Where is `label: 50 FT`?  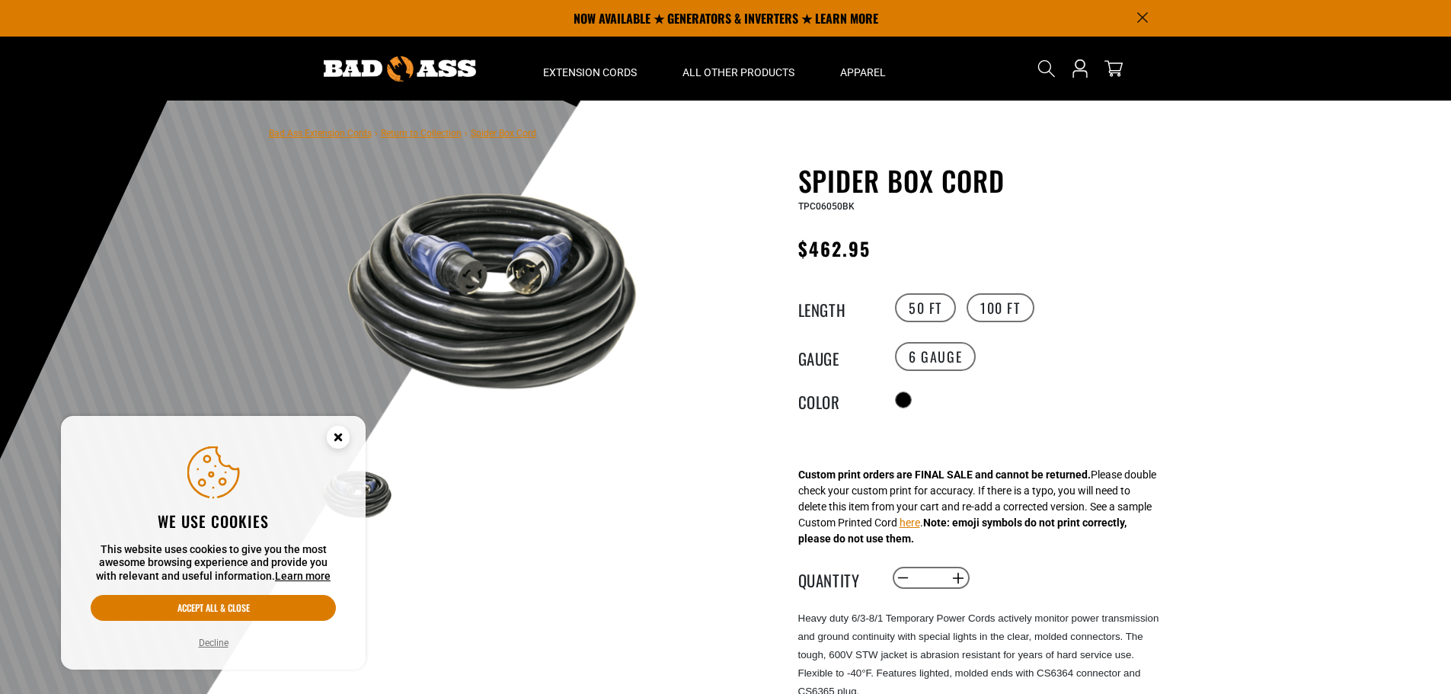
label: 50 FT is located at coordinates (926, 308).